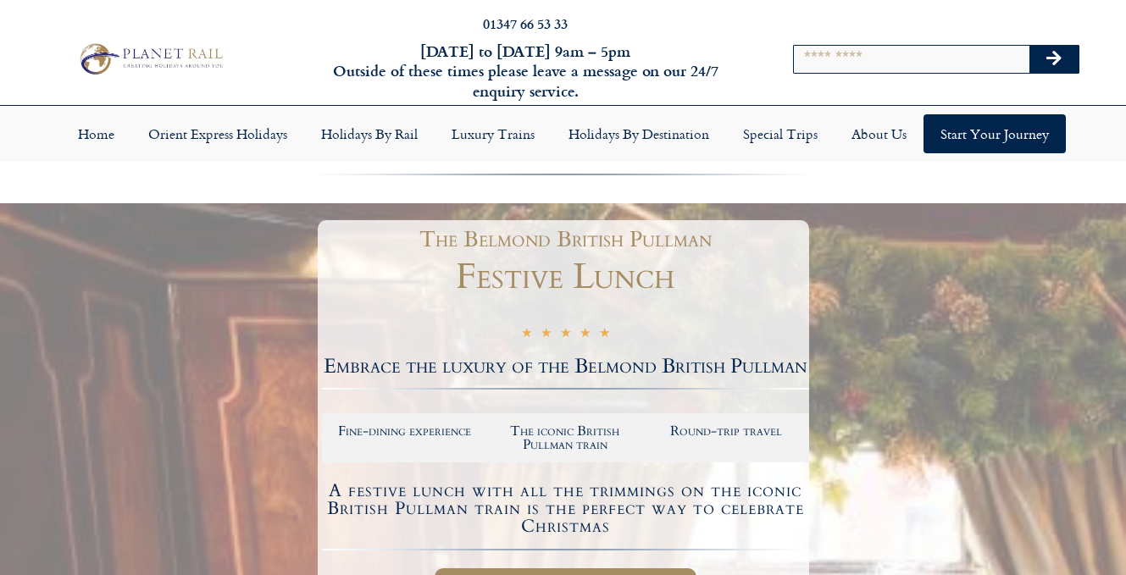 The height and width of the screenshot is (575, 1126). What do you see at coordinates (565, 240) in the screenshot?
I see `h1: The Belmond British Pullman` at bounding box center [565, 240].